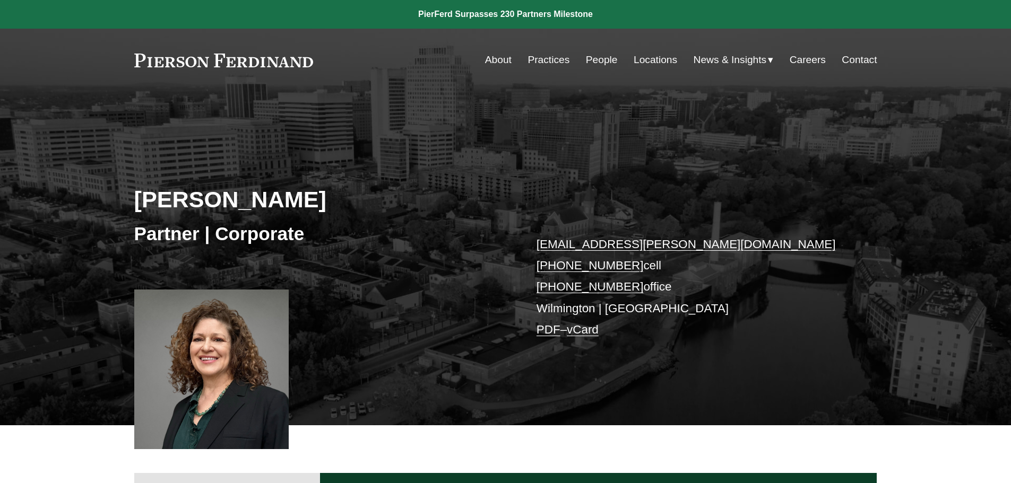  What do you see at coordinates (548, 60) in the screenshot?
I see `a: Practices` at bounding box center [548, 60].